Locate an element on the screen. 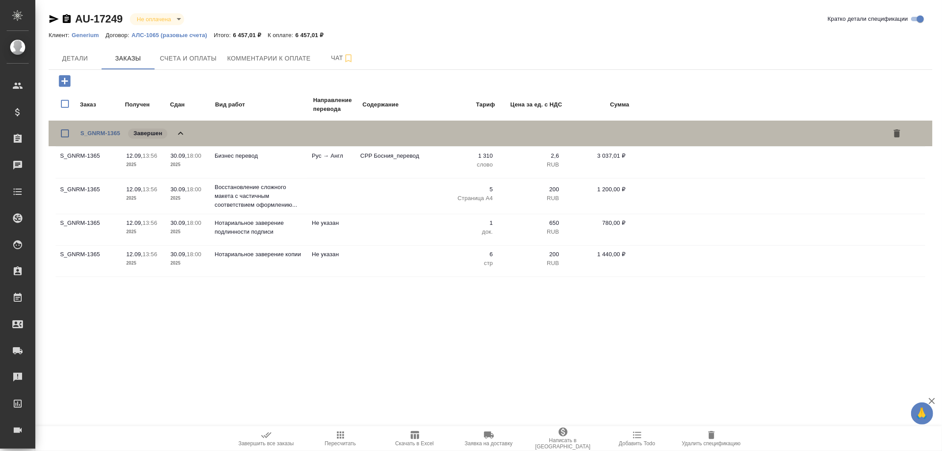 This screenshot has width=942, height=451. p: док. is located at coordinates (464, 232).